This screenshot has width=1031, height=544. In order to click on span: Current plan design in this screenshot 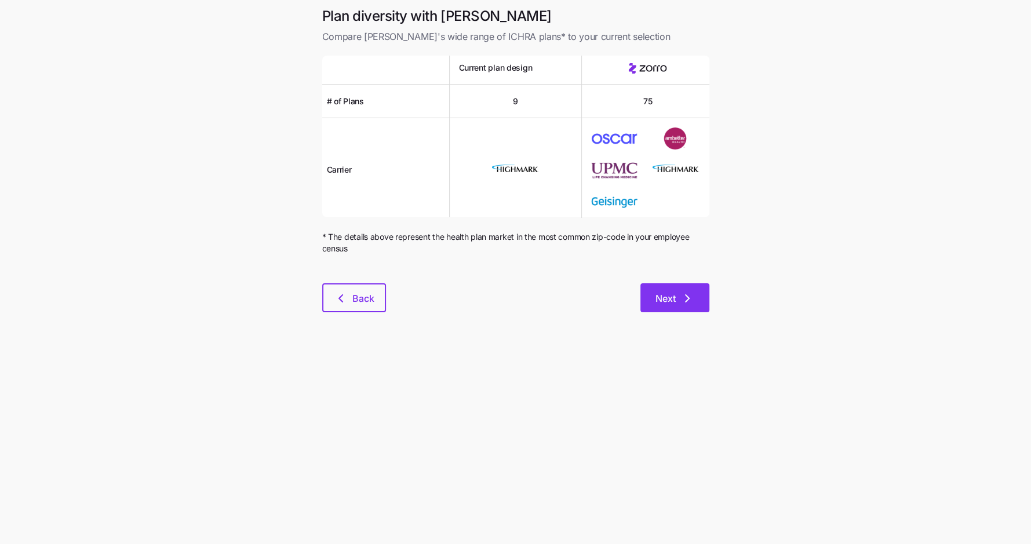, I will do `click(495, 68)`.